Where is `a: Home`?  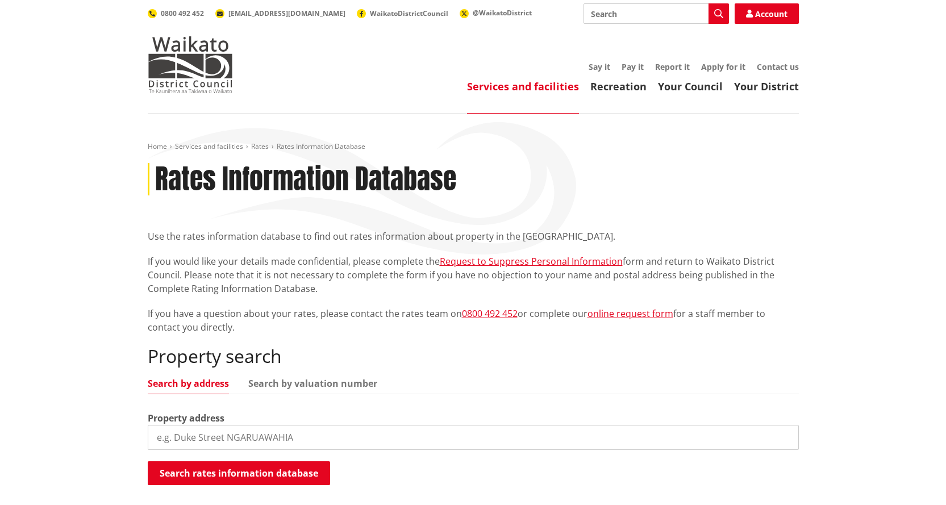
a: Home is located at coordinates (157, 146).